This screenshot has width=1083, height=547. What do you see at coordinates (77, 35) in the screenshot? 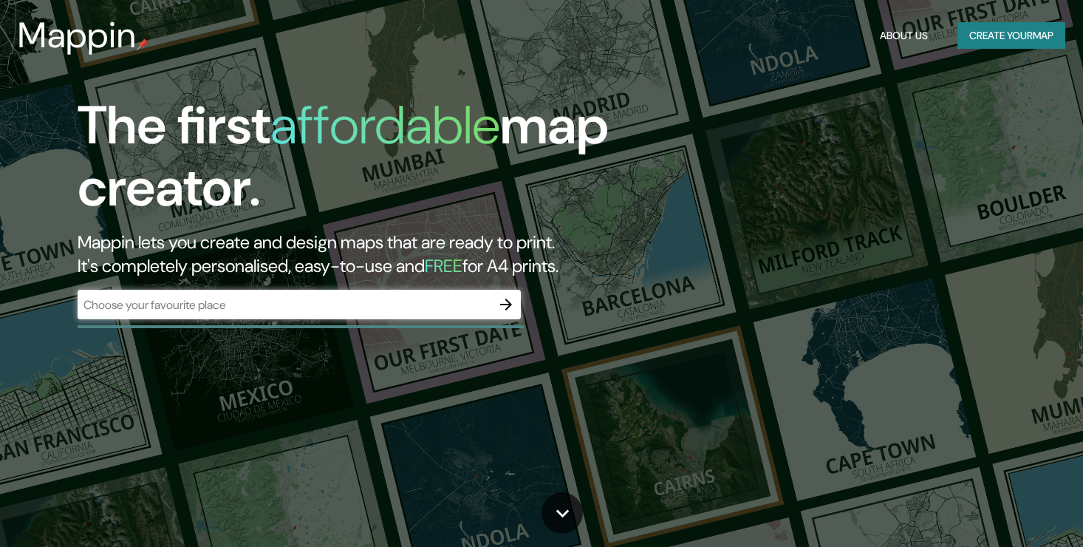
I see `h3: Mappin` at bounding box center [77, 35].